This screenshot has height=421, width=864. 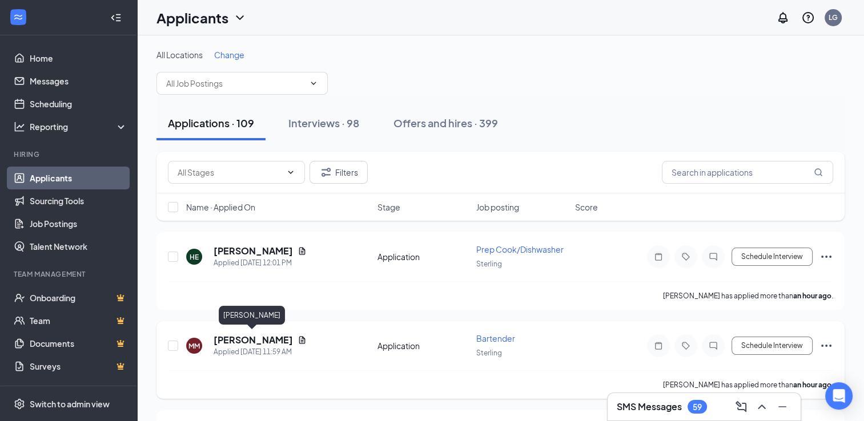 I want to click on div: 59, so click(x=697, y=407).